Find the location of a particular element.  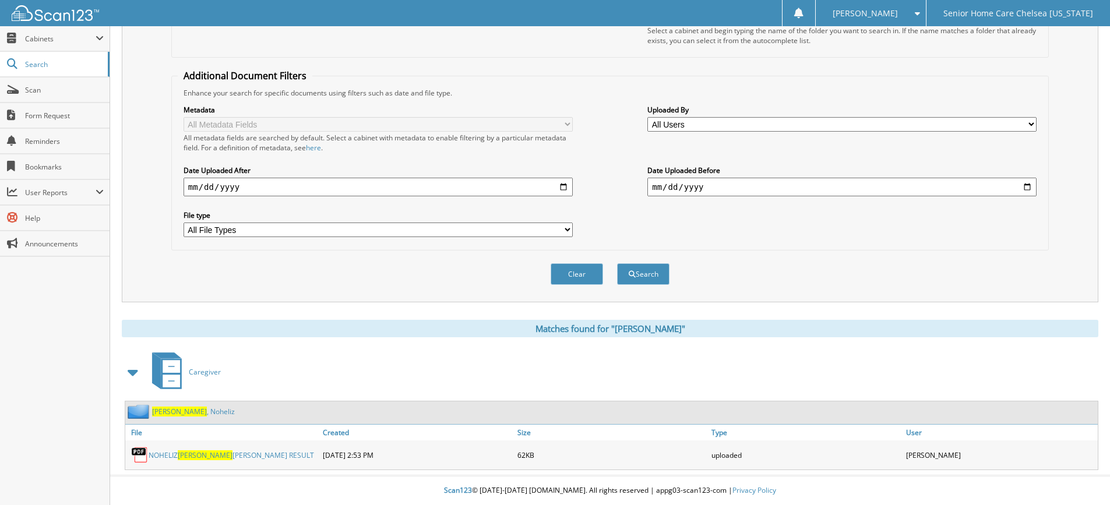

button: Search is located at coordinates (643, 274).